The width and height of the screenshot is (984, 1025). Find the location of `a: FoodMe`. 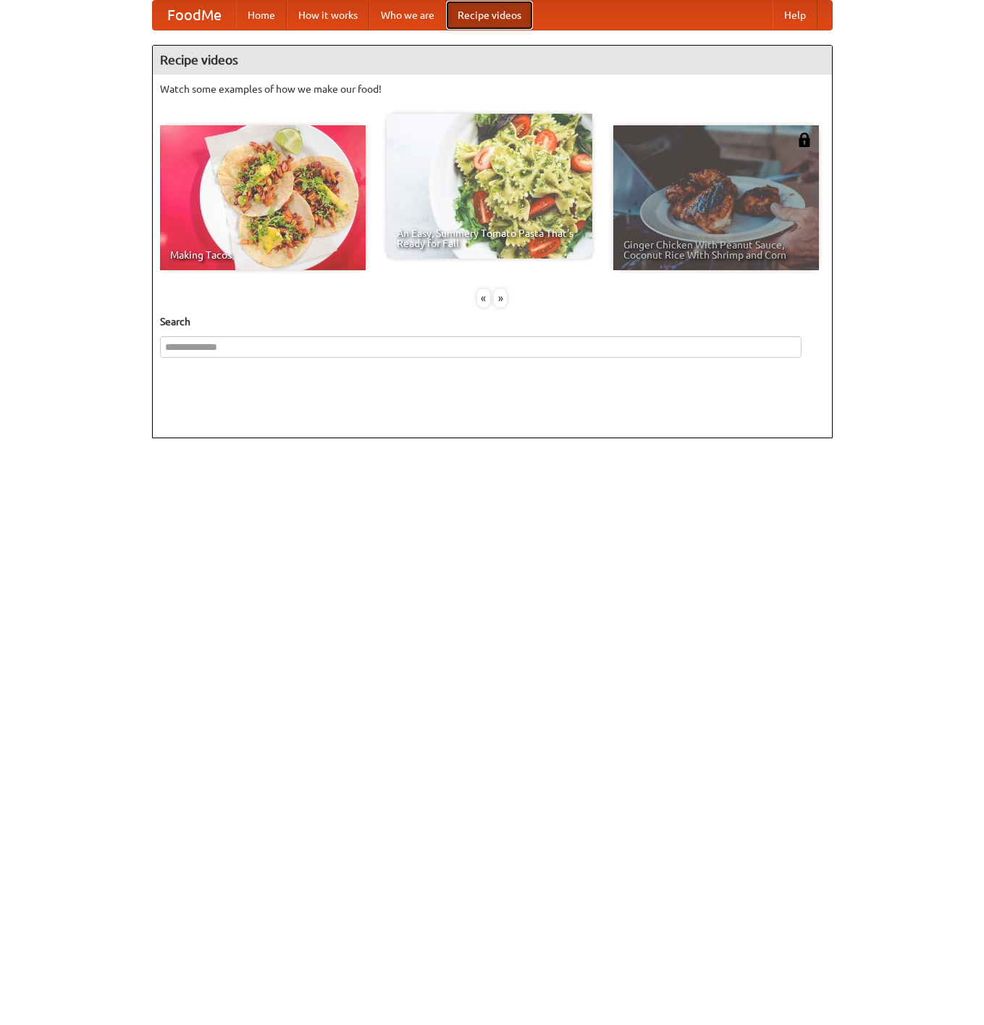

a: FoodMe is located at coordinates (194, 15).